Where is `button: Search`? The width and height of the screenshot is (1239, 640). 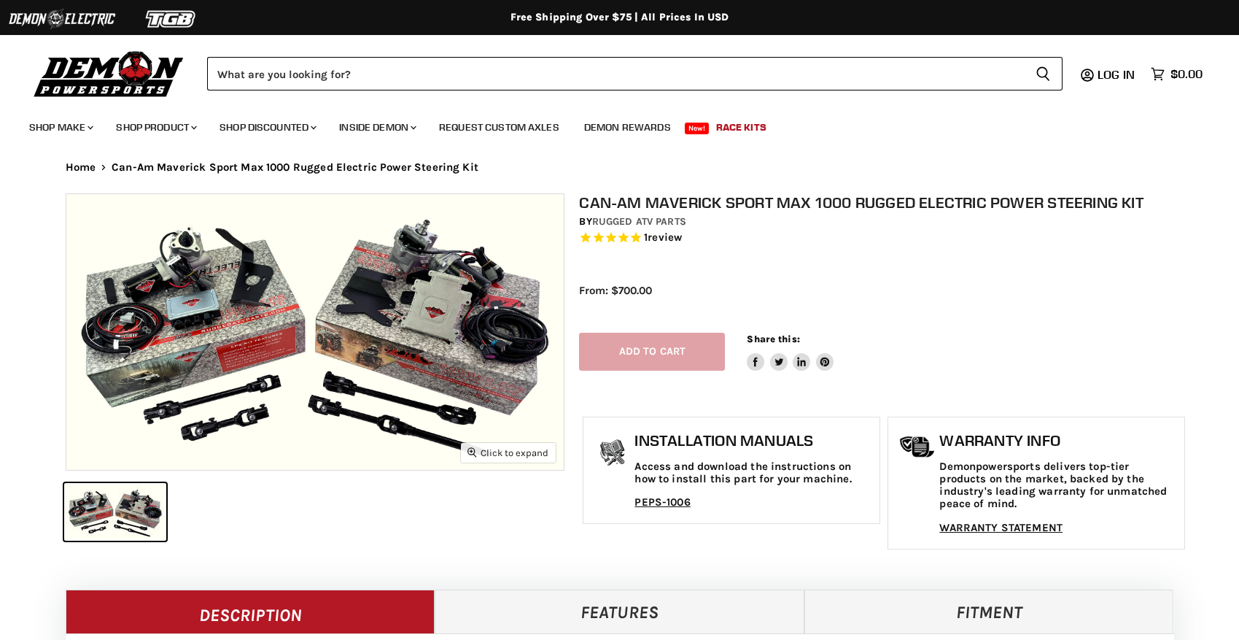 button: Search is located at coordinates (1043, 74).